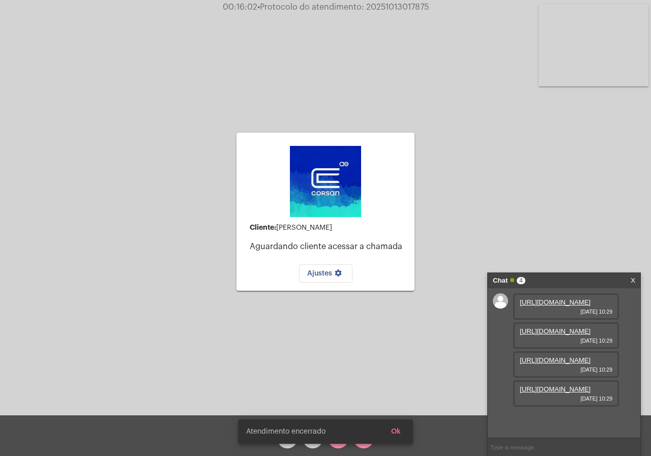 The width and height of the screenshot is (651, 456). What do you see at coordinates (500, 281) in the screenshot?
I see `strong: Chat` at bounding box center [500, 281].